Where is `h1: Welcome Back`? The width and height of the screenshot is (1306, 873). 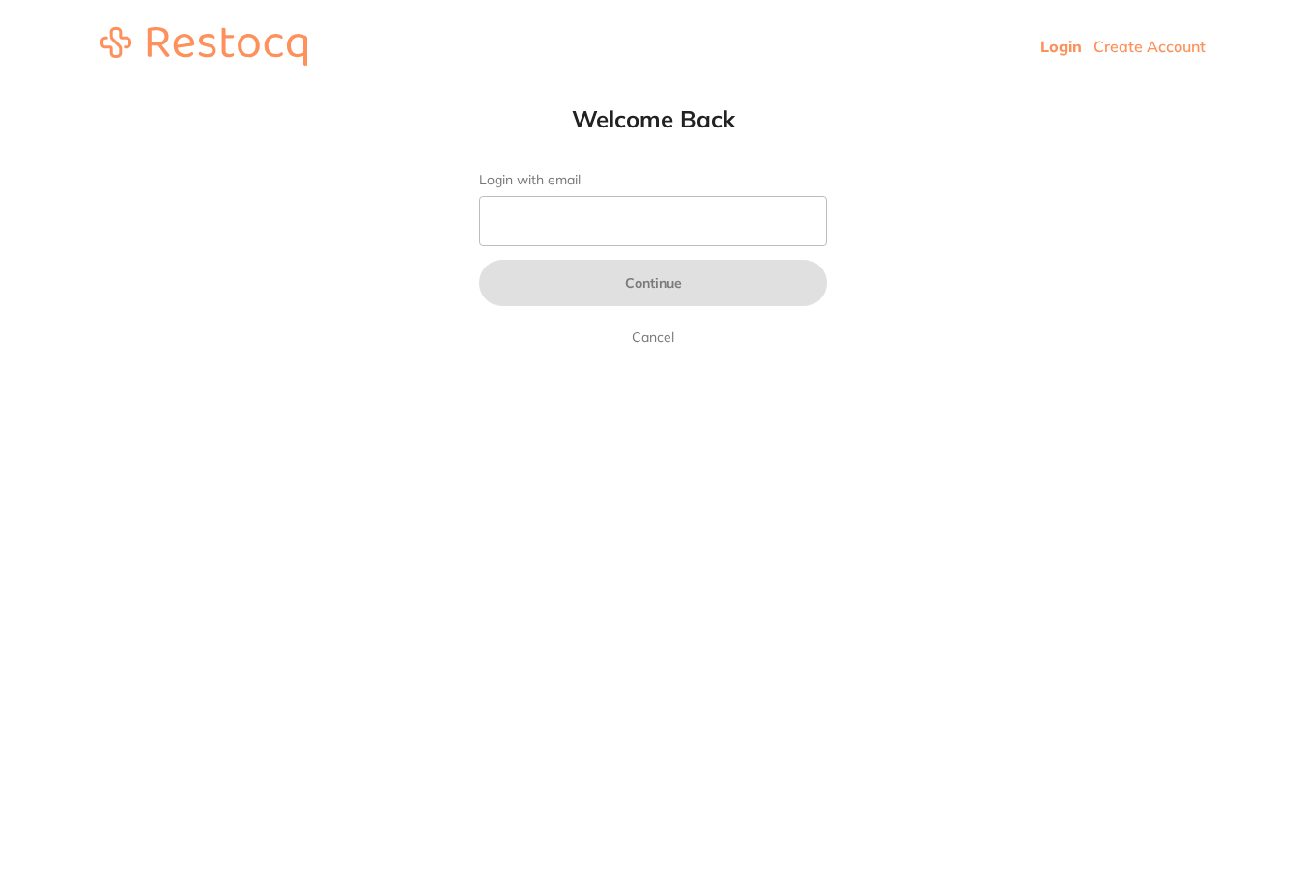
h1: Welcome Back is located at coordinates (653, 119).